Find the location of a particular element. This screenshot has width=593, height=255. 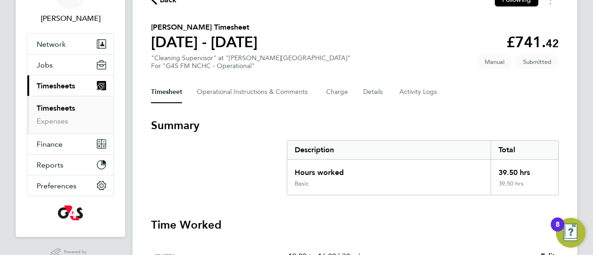

span: Preferences is located at coordinates (56, 186).